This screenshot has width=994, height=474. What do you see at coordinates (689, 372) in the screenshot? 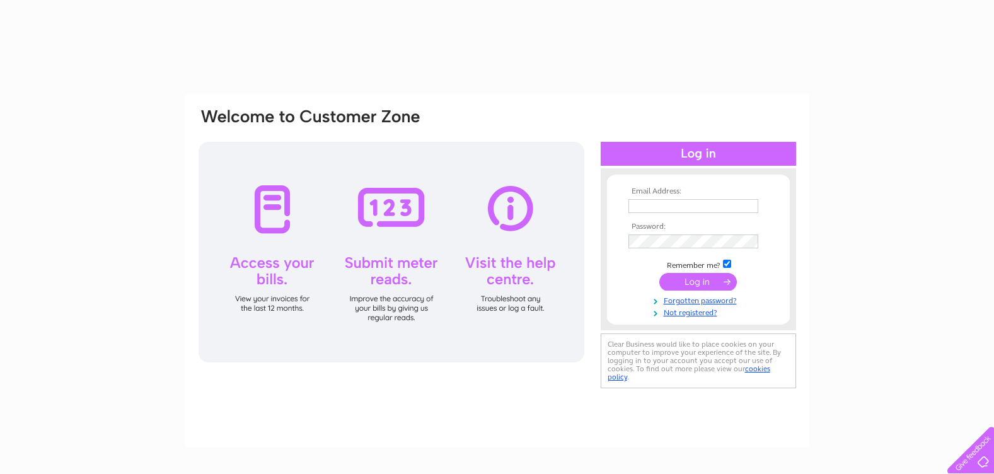
I see `a: cookies policy` at bounding box center [689, 372].